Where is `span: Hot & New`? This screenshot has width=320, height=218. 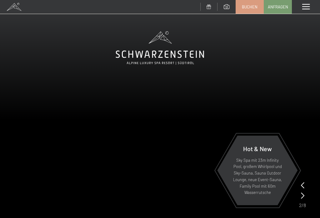
span: Hot & New is located at coordinates (257, 149).